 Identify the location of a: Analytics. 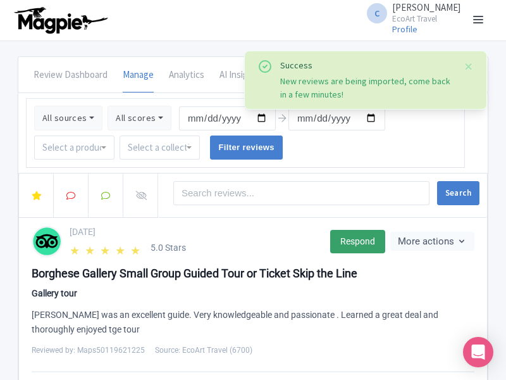
(187, 75).